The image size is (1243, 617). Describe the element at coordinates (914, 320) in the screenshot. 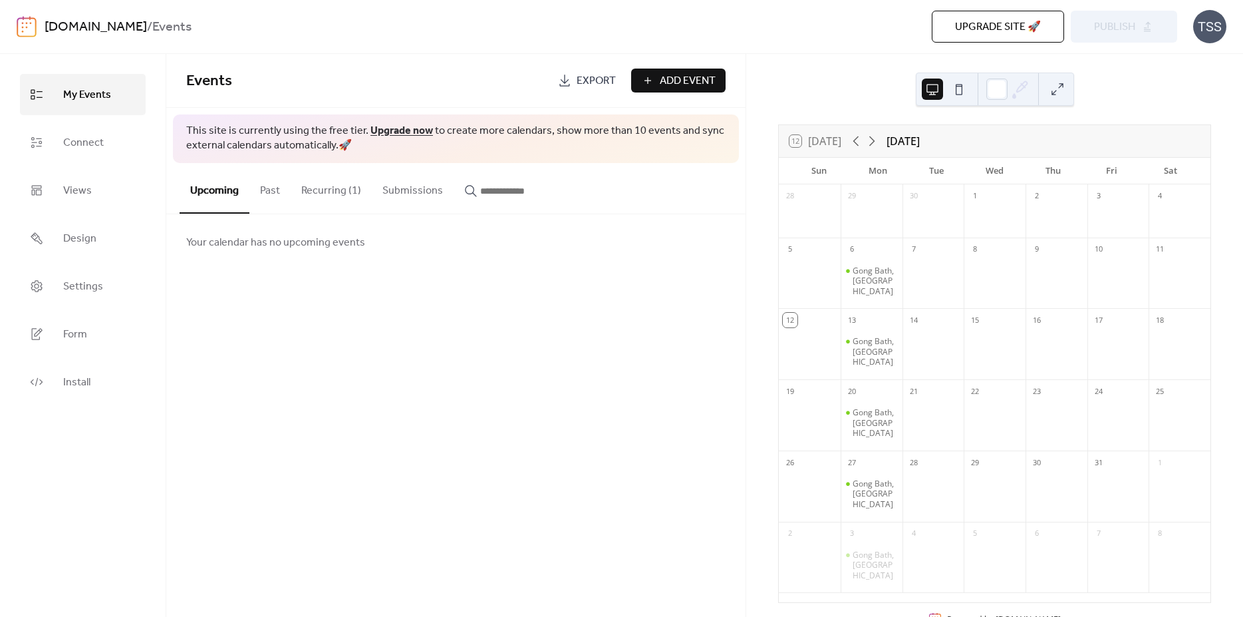

I see `div: 14` at that location.